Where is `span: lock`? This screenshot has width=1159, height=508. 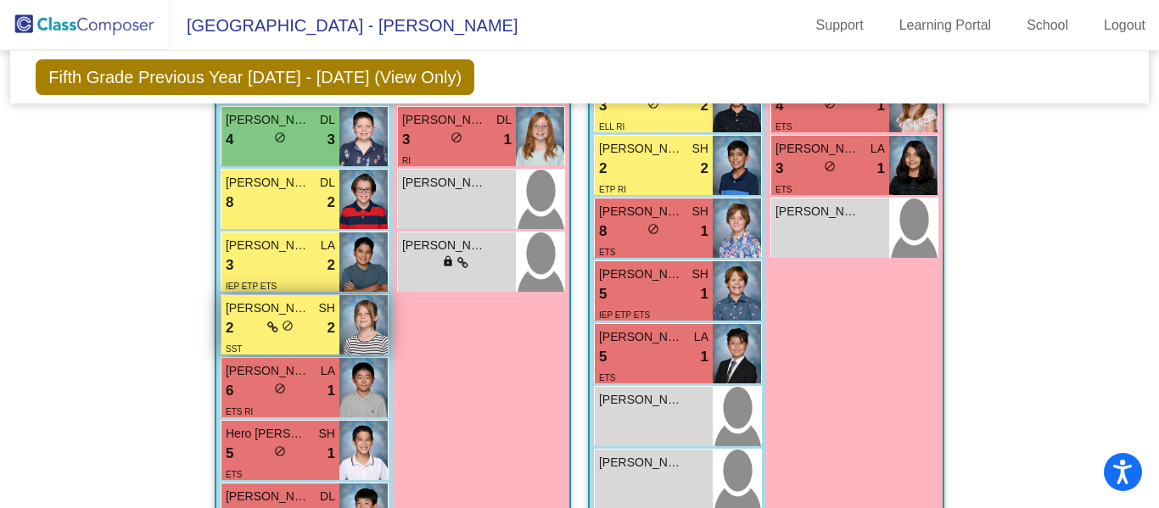
span: lock is located at coordinates (448, 261).